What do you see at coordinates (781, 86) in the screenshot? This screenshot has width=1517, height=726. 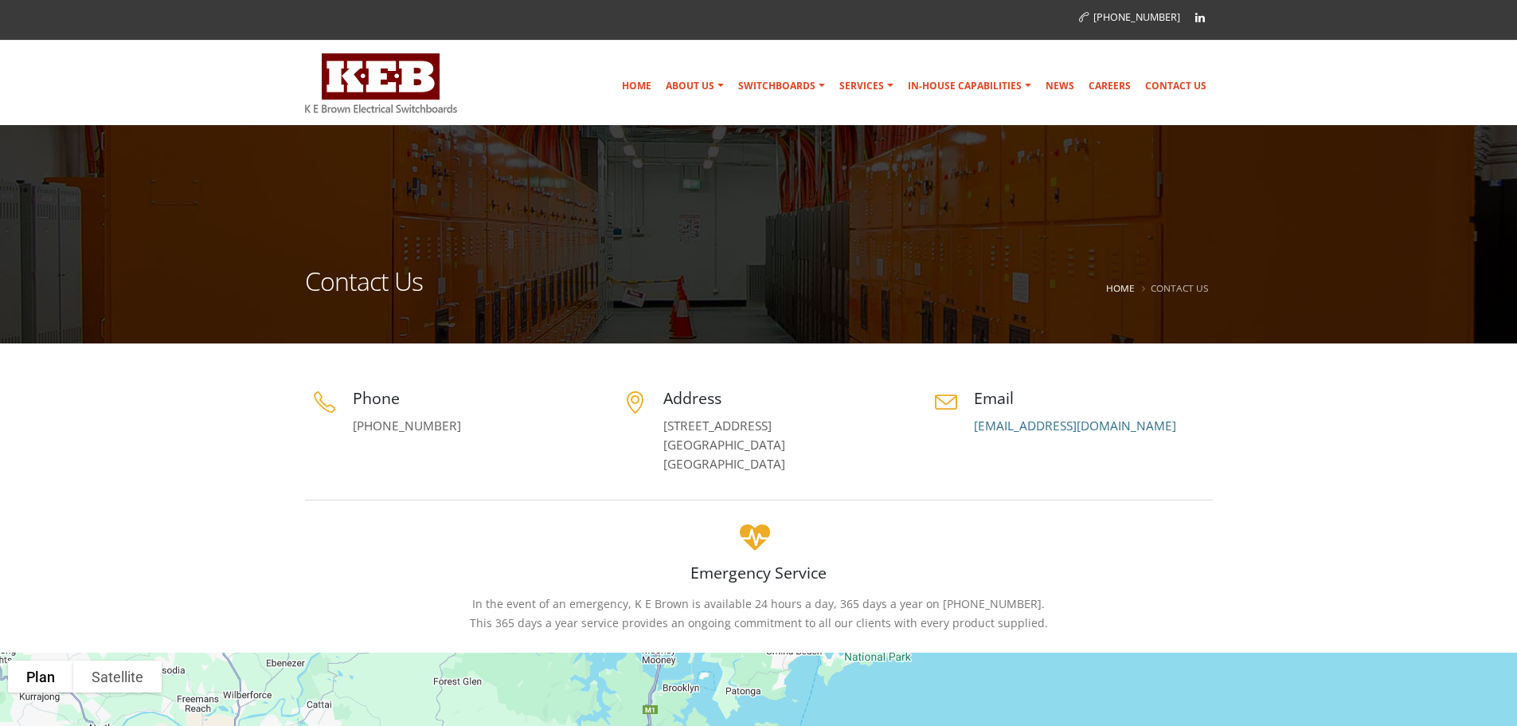 I see `a: Switchboards` at bounding box center [781, 86].